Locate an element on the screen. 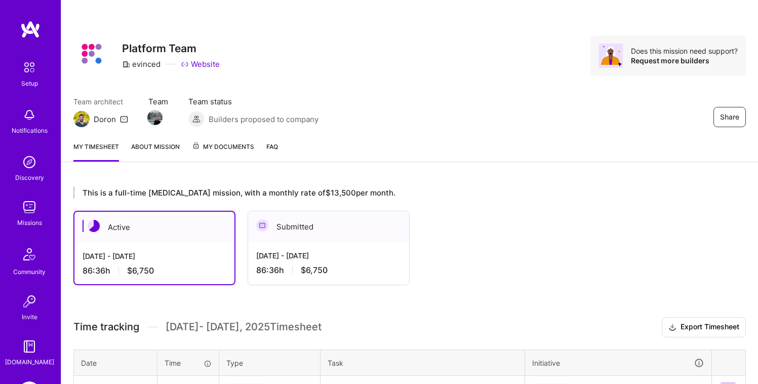 The width and height of the screenshot is (758, 384). img: setup is located at coordinates (29, 67).